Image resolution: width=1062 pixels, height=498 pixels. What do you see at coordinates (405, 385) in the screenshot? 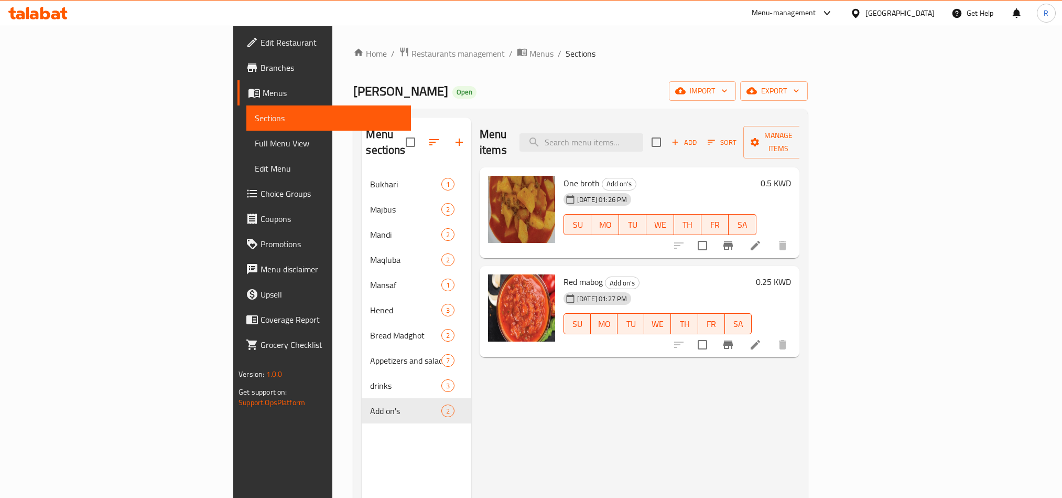
I see `div: drinks` at bounding box center [405, 385].